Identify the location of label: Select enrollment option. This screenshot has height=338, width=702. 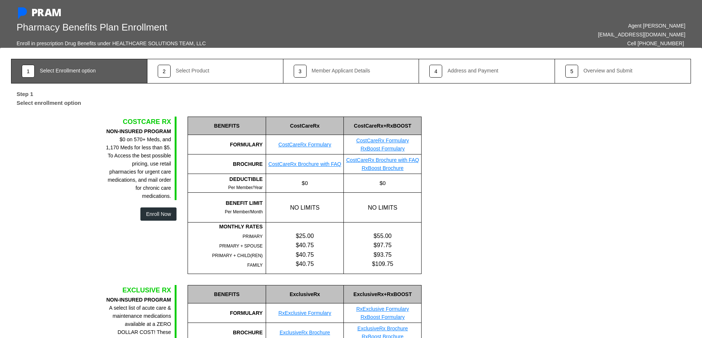
(49, 104).